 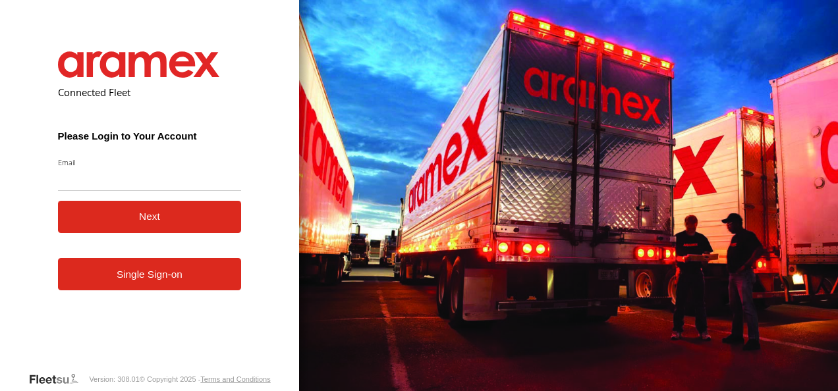 I want to click on a: Visit our Website, so click(x=59, y=379).